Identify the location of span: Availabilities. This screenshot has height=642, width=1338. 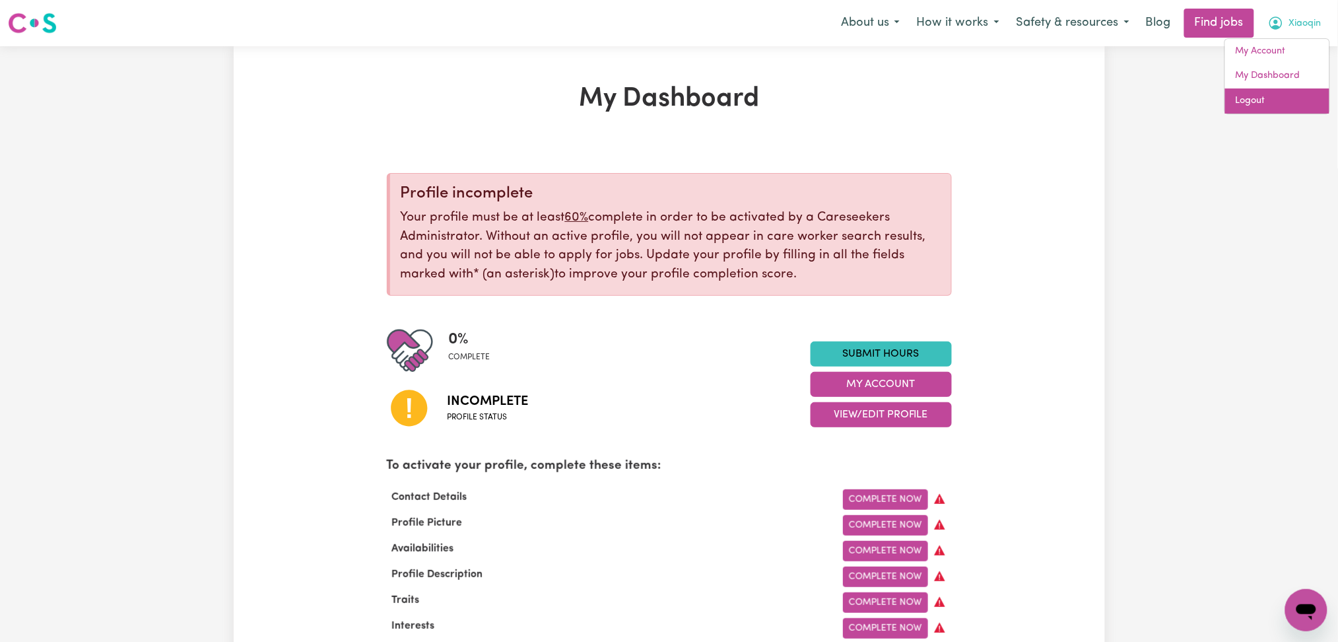
(423, 549).